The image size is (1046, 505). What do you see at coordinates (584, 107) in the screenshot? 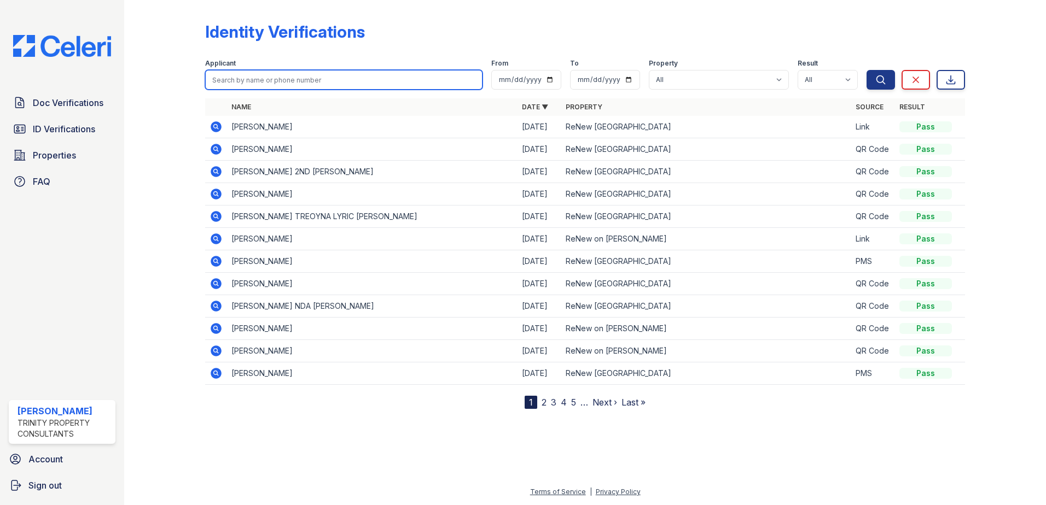
I see `a: Property` at bounding box center [584, 107].